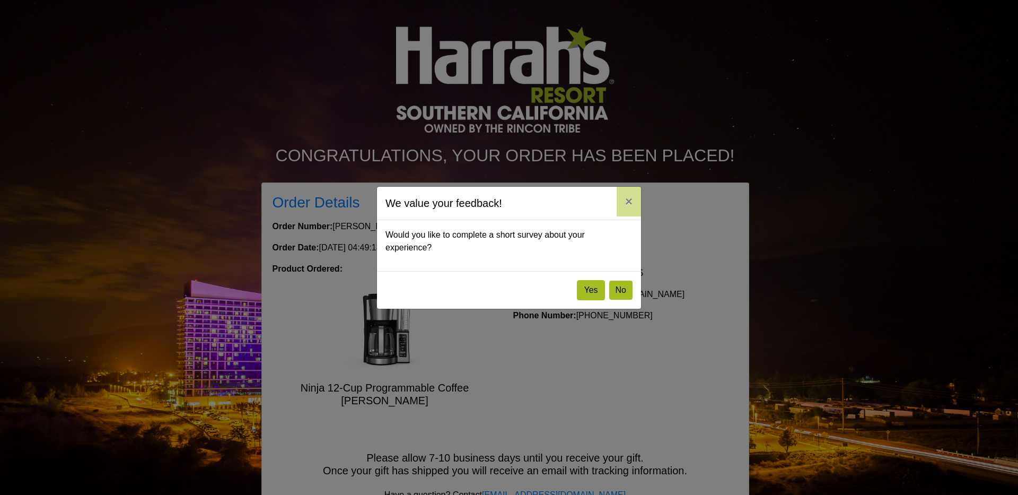 The height and width of the screenshot is (495, 1018). Describe the element at coordinates (590, 290) in the screenshot. I see `button: Yes` at that location.